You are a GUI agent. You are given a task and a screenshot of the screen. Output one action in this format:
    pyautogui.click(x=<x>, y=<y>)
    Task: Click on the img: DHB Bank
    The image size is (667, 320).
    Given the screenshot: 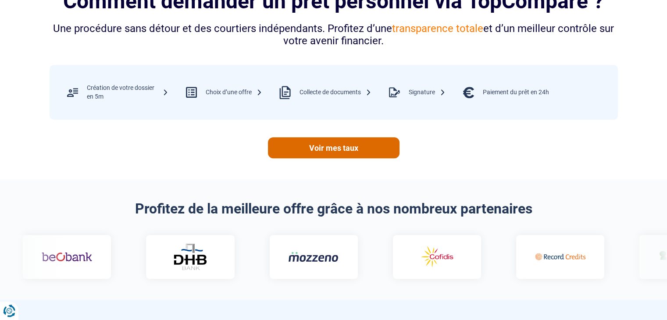 What is the action you would take?
    pyautogui.click(x=182, y=256)
    